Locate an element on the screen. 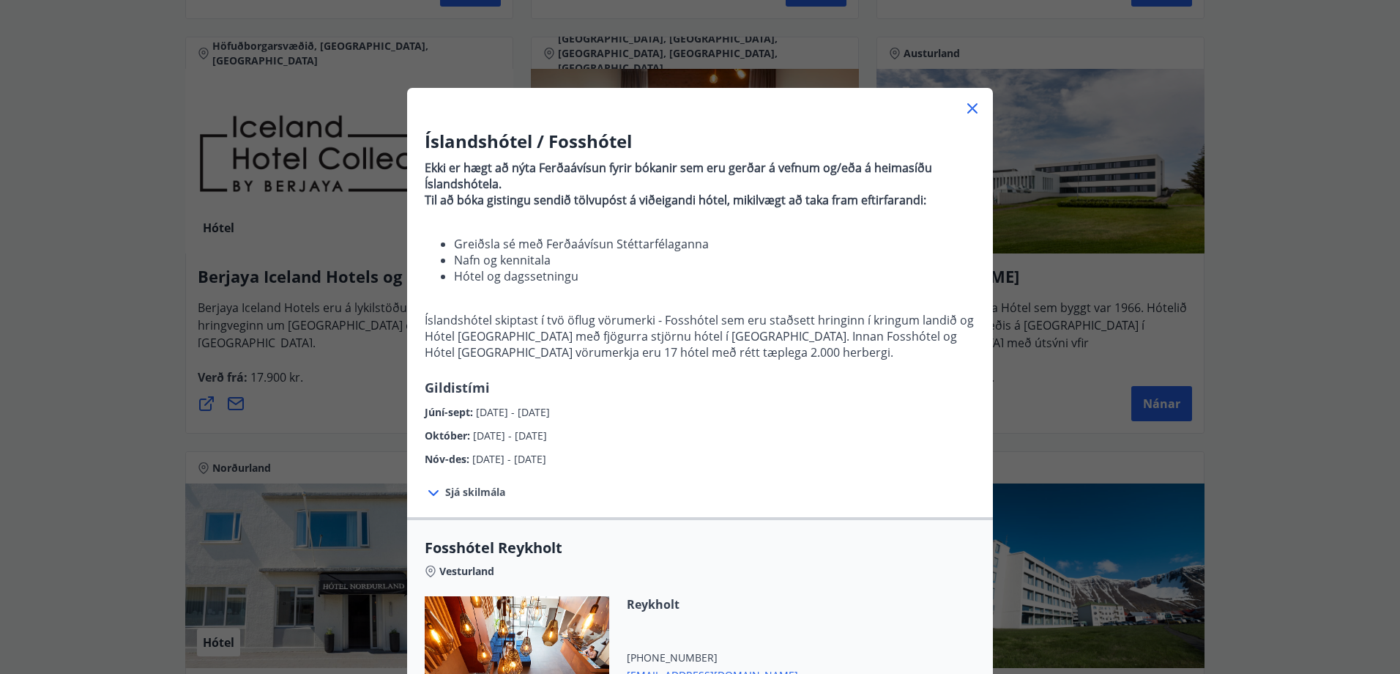 This screenshot has height=674, width=1400. span: Sjá skilmála is located at coordinates (475, 492).